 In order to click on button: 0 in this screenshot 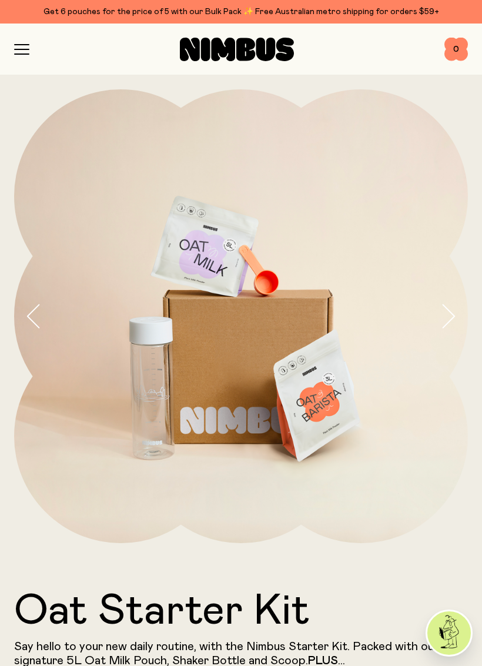, I will do `click(456, 49)`.